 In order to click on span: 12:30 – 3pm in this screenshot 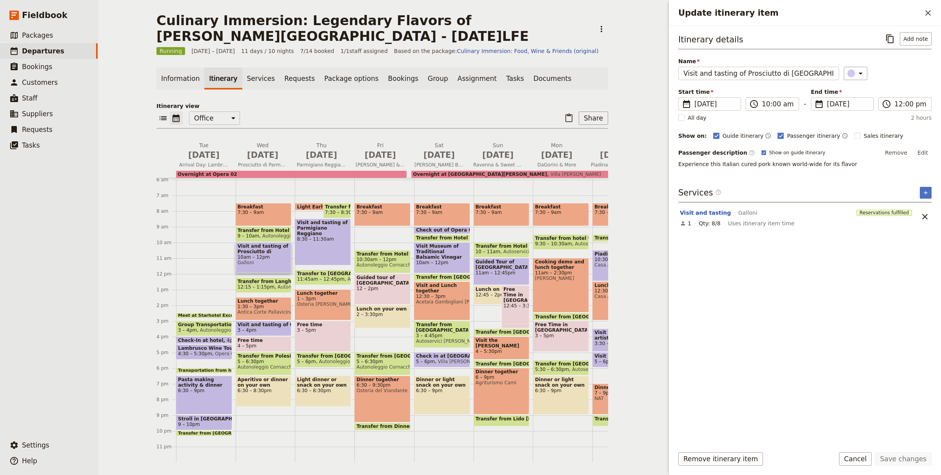, I will do `click(620, 291)`.